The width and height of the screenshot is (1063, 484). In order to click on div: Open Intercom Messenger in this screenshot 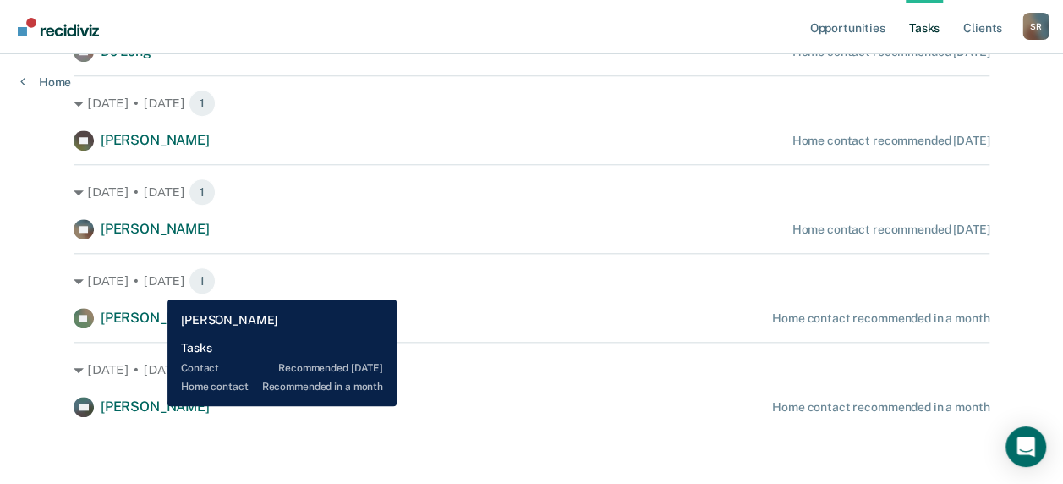, I will do `click(1026, 446)`.